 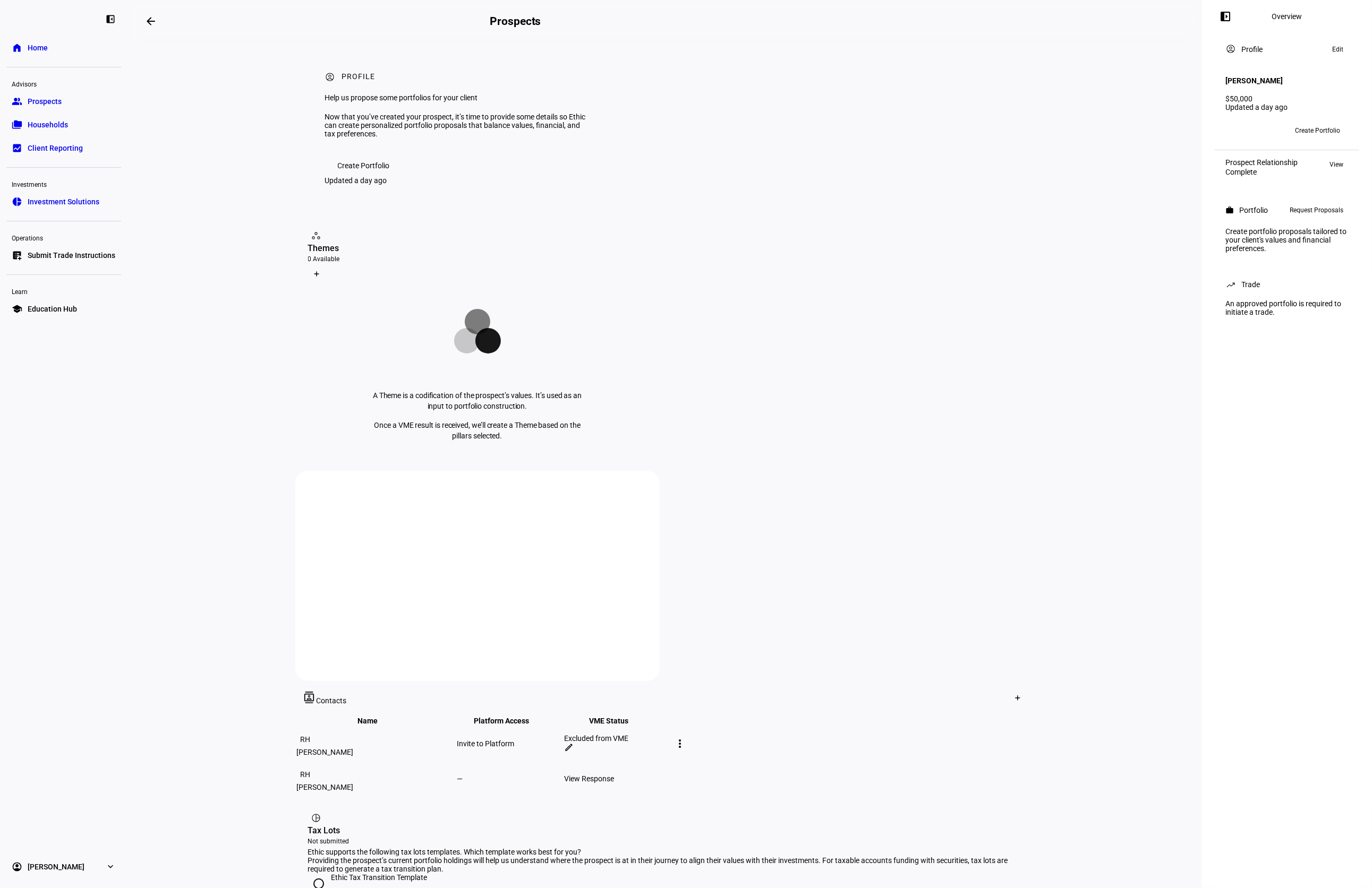 I want to click on div: Ethic Tax Transition Template, so click(x=435, y=878).